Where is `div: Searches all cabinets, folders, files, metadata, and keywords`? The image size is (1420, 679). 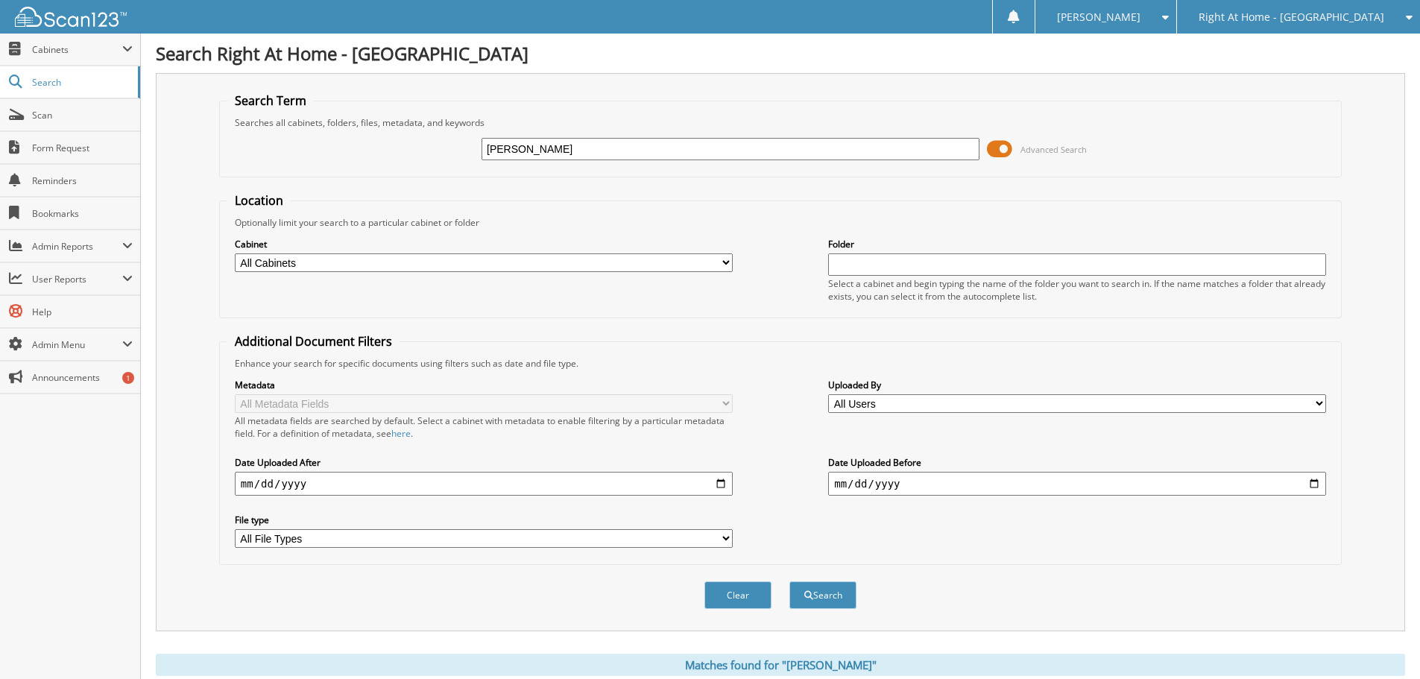 div: Searches all cabinets, folders, files, metadata, and keywords is located at coordinates (780, 122).